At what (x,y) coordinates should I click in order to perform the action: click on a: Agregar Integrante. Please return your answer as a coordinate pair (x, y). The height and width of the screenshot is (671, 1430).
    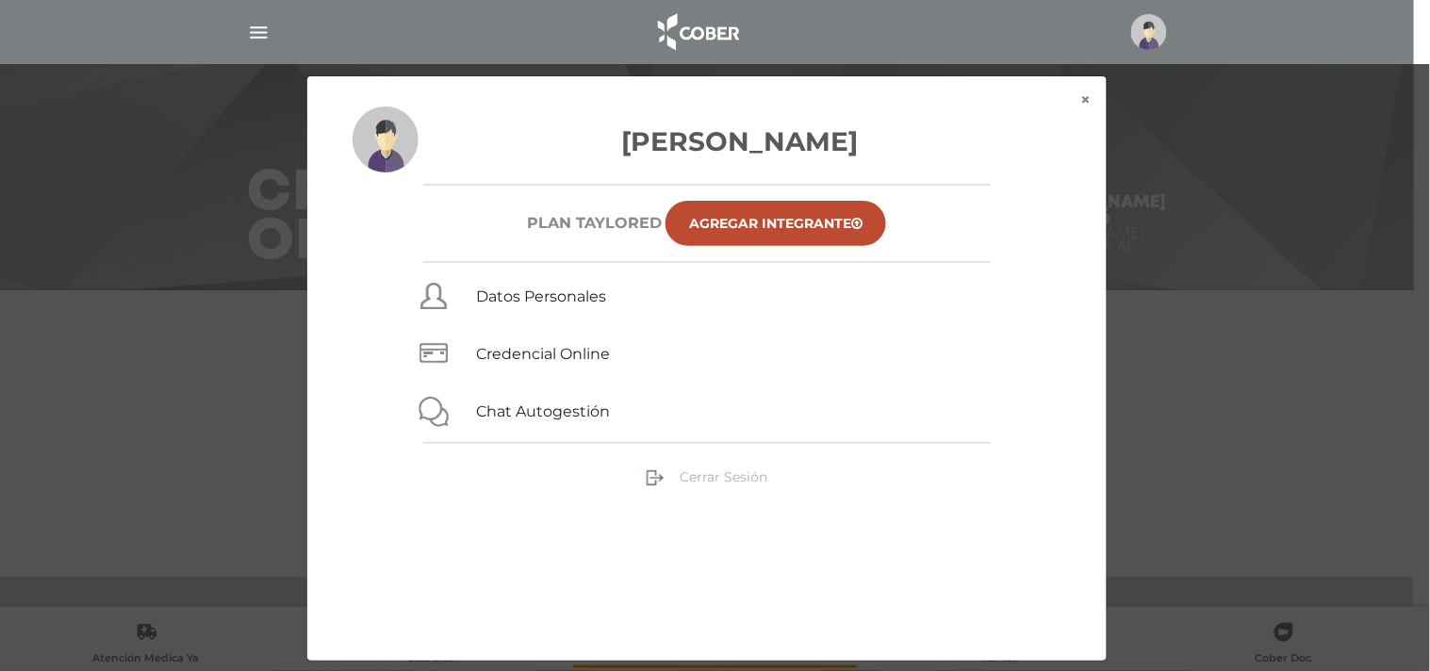
    Looking at the image, I should click on (776, 223).